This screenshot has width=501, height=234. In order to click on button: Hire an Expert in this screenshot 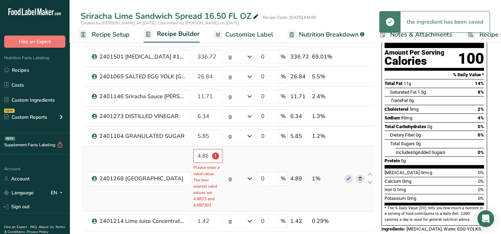, I will do `click(35, 41)`.